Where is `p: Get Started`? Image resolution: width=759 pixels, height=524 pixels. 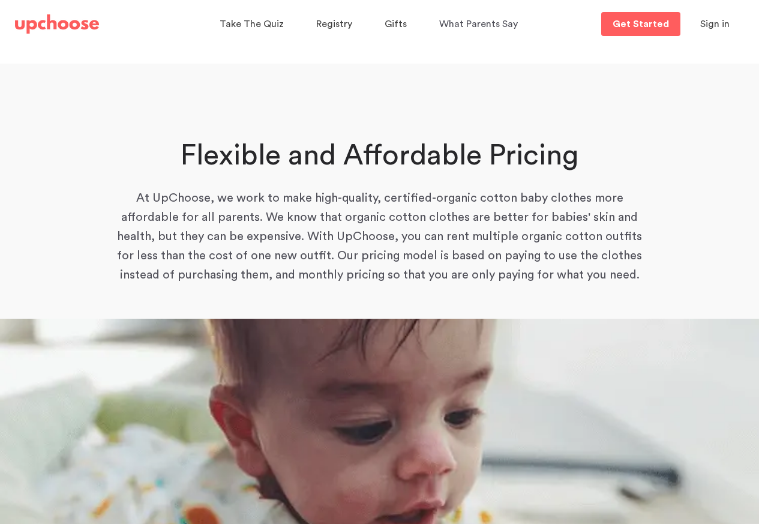 p: Get Started is located at coordinates (641, 24).